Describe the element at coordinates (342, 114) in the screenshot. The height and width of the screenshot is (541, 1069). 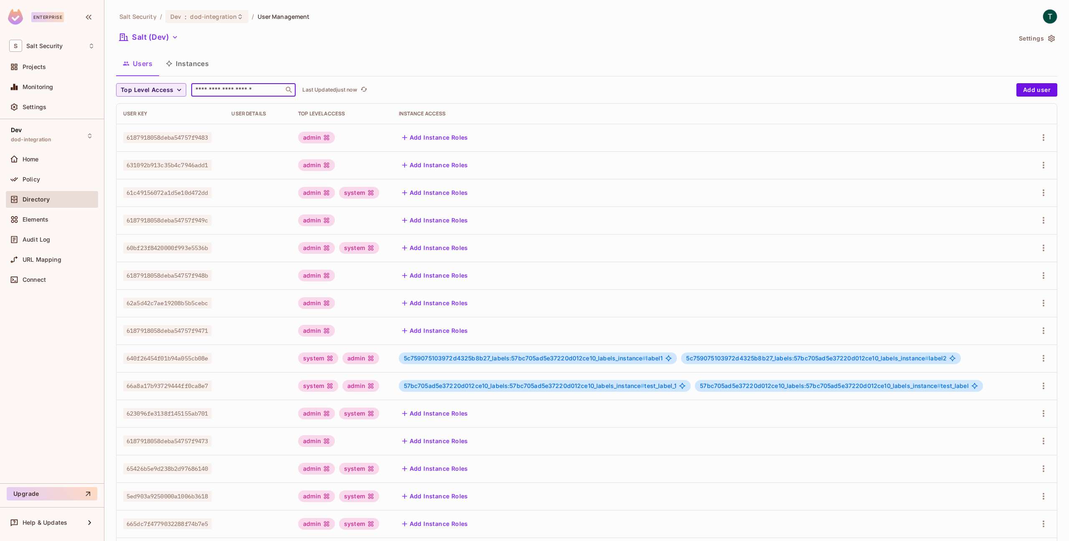
I see `div: Top Level Access` at that location.